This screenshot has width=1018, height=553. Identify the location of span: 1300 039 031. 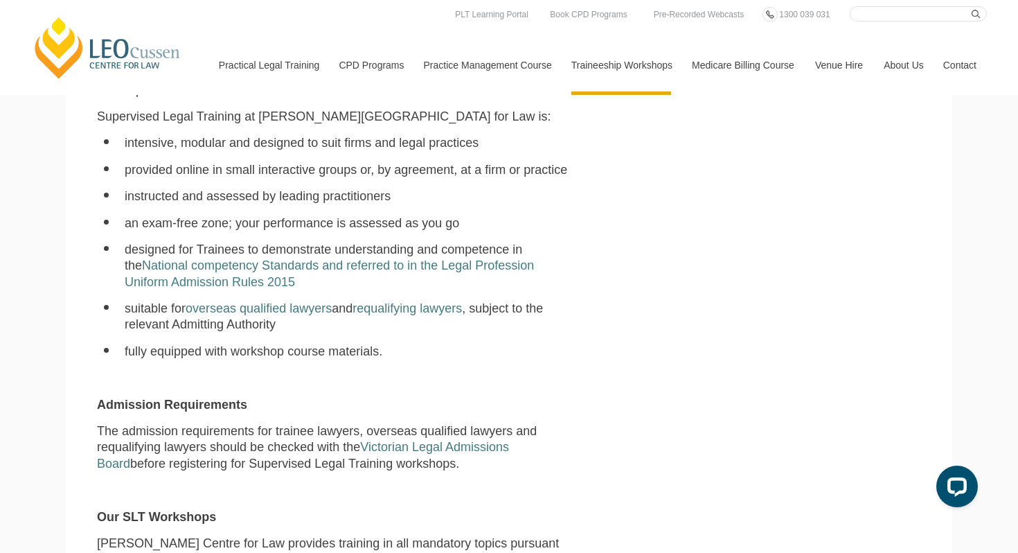
(804, 15).